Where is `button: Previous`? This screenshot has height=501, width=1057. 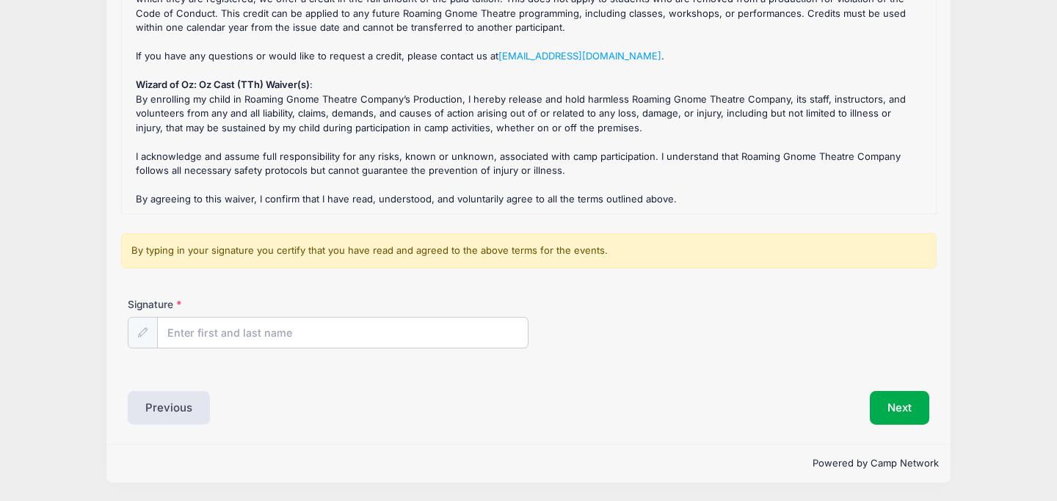 button: Previous is located at coordinates (169, 408).